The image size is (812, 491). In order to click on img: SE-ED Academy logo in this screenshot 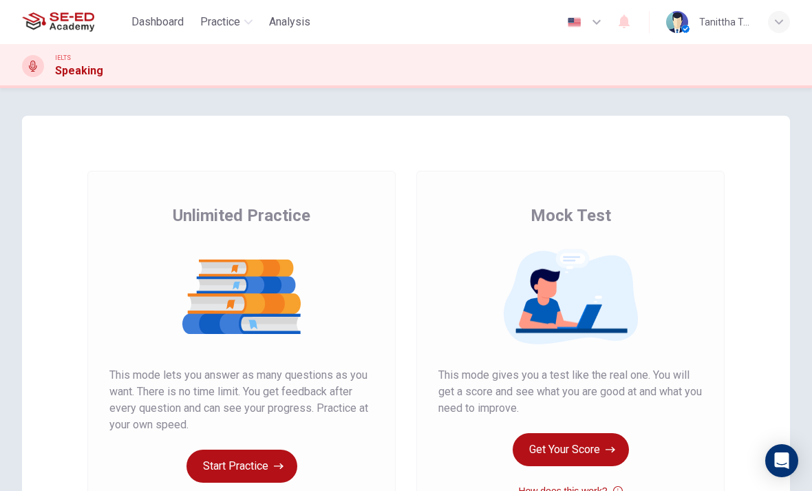, I will do `click(58, 22)`.